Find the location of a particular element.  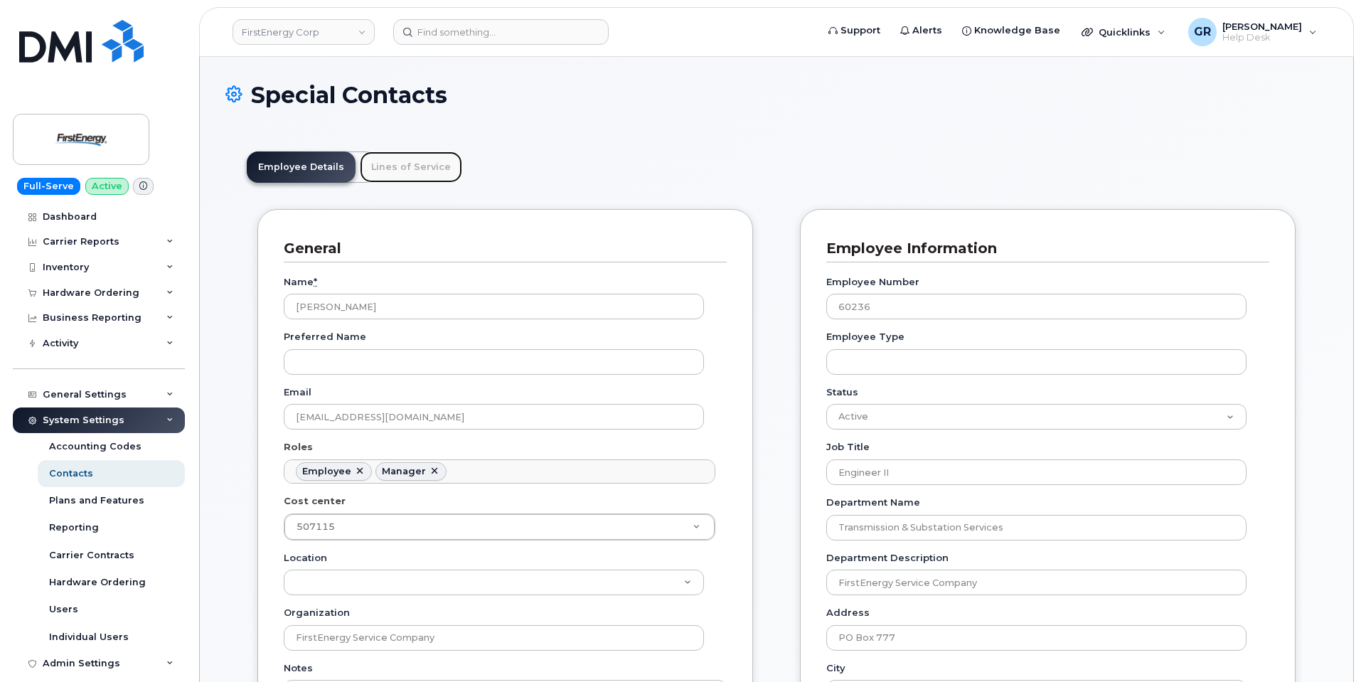

label: Location is located at coordinates (305, 557).